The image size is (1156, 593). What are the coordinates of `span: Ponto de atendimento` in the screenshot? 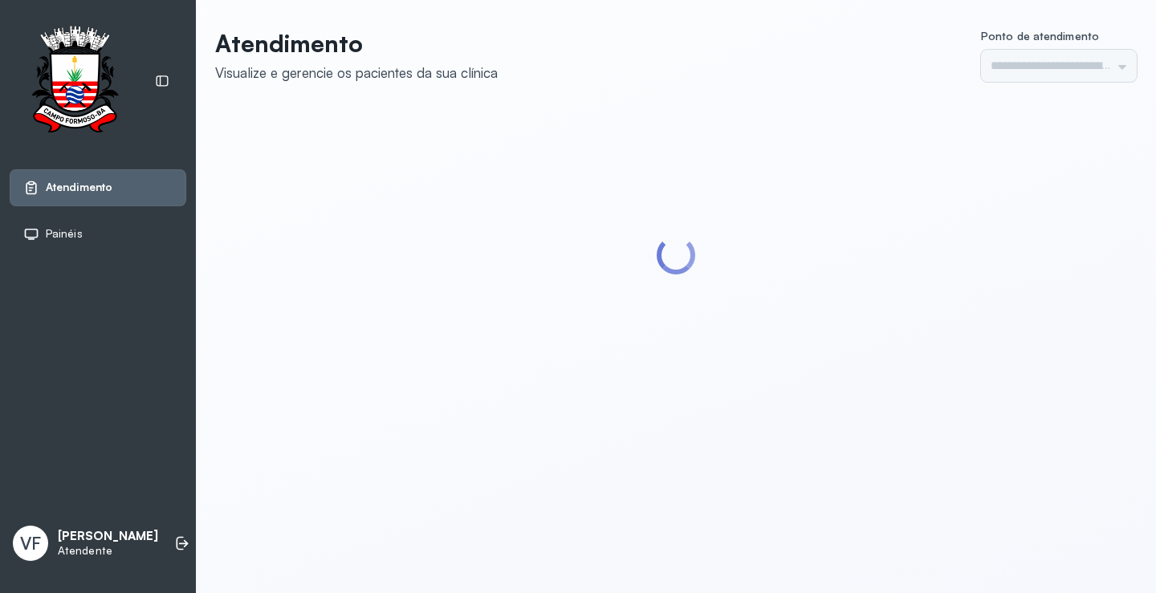 It's located at (1040, 35).